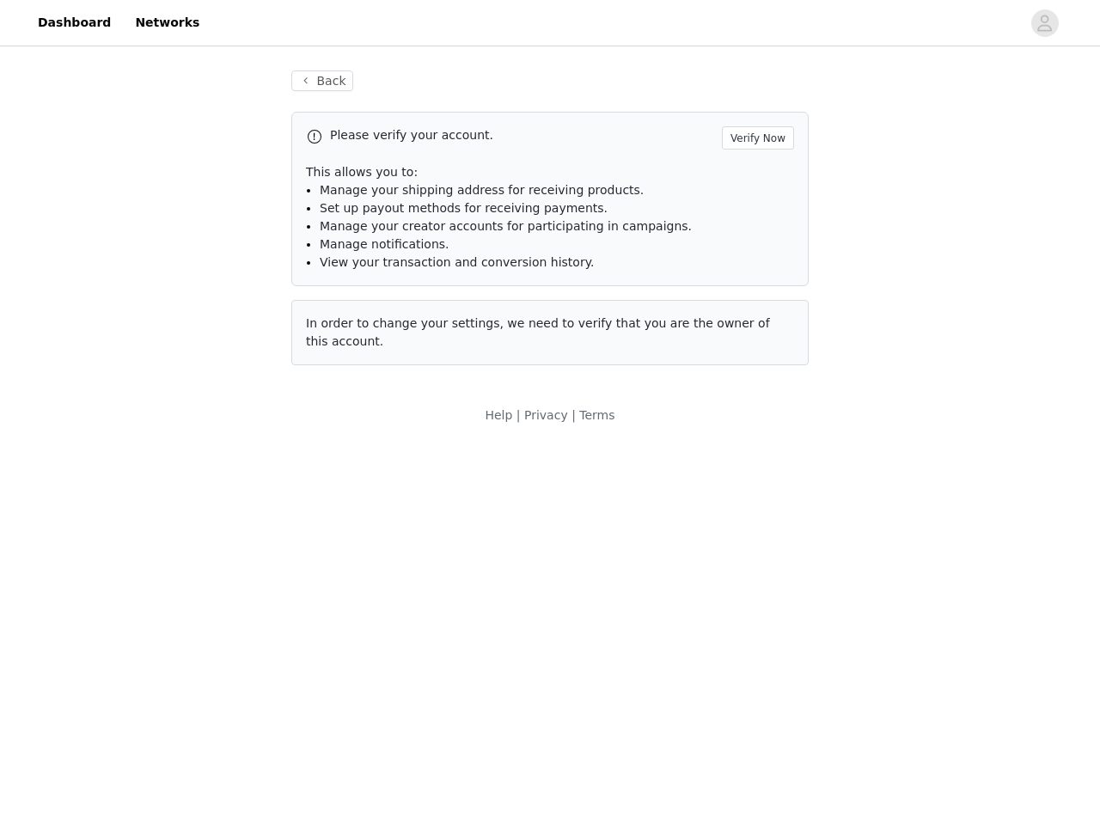 The width and height of the screenshot is (1100, 825). Describe the element at coordinates (74, 22) in the screenshot. I see `a: Dashboard` at that location.